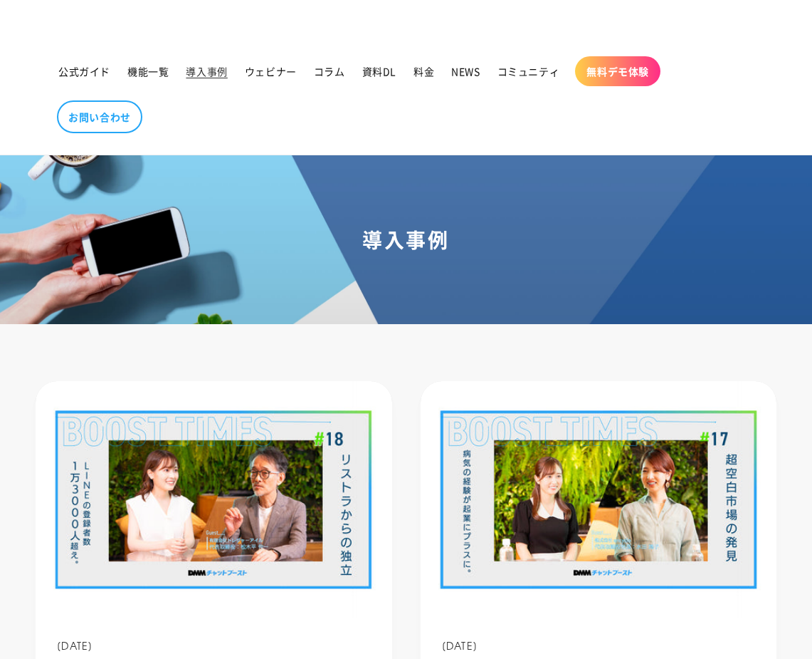 This screenshot has height=659, width=812. I want to click on span: コラム, so click(330, 71).